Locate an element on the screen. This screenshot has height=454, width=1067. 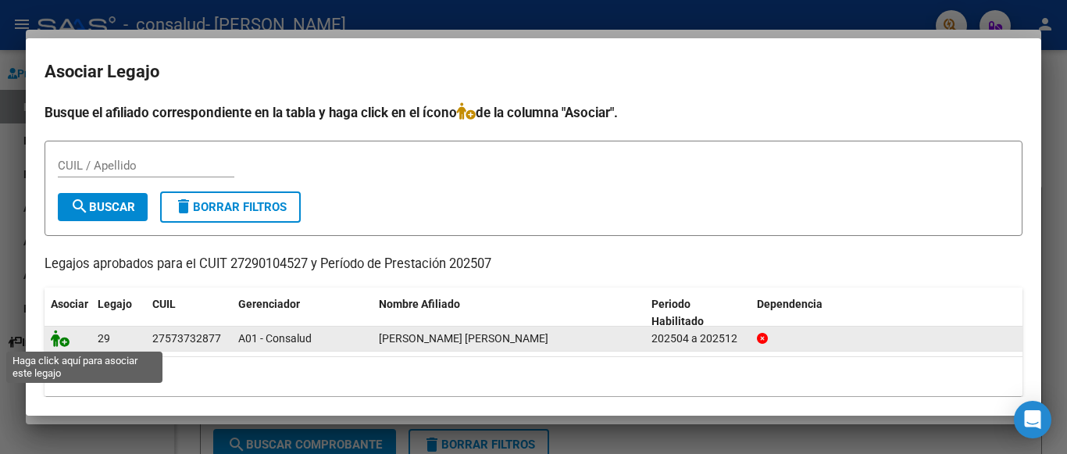
span: Gerenciador is located at coordinates (269, 304).